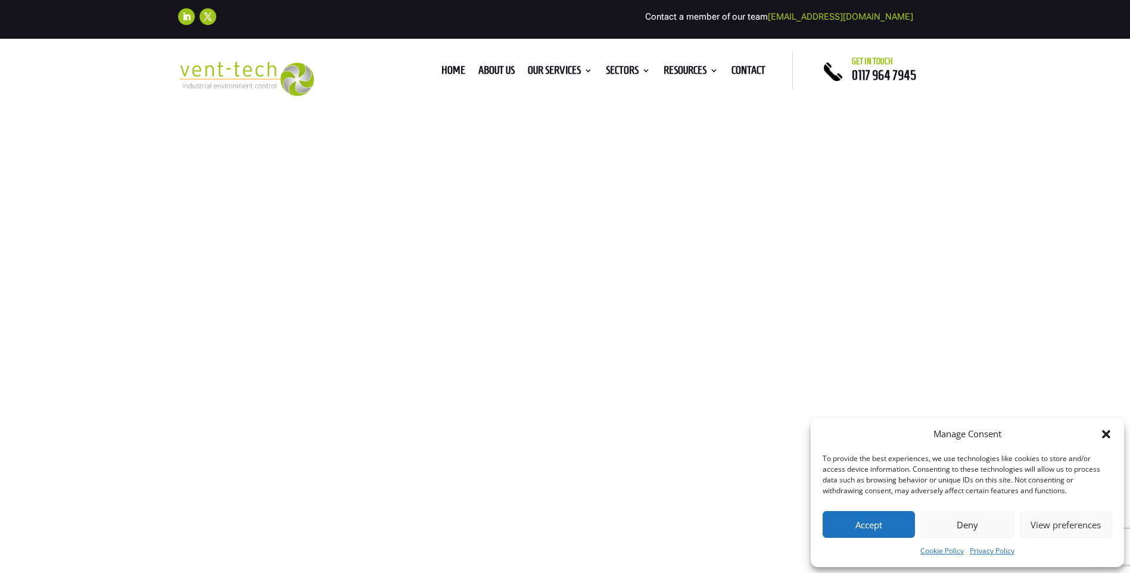 Image resolution: width=1130 pixels, height=573 pixels. Describe the element at coordinates (942, 551) in the screenshot. I see `a: Cookie Policy` at that location.